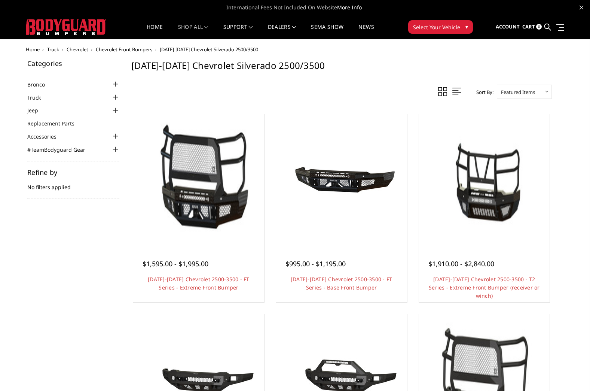 This screenshot has width=590, height=391. Describe the element at coordinates (61, 149) in the screenshot. I see `a: #TeamBodyguard Gear` at that location.